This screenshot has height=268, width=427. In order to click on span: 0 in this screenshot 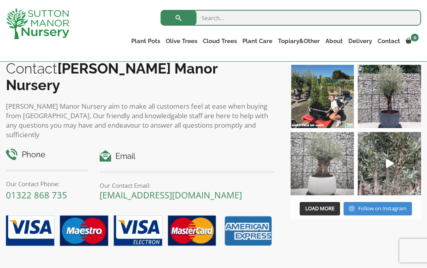, I will do `click(414, 38)`.